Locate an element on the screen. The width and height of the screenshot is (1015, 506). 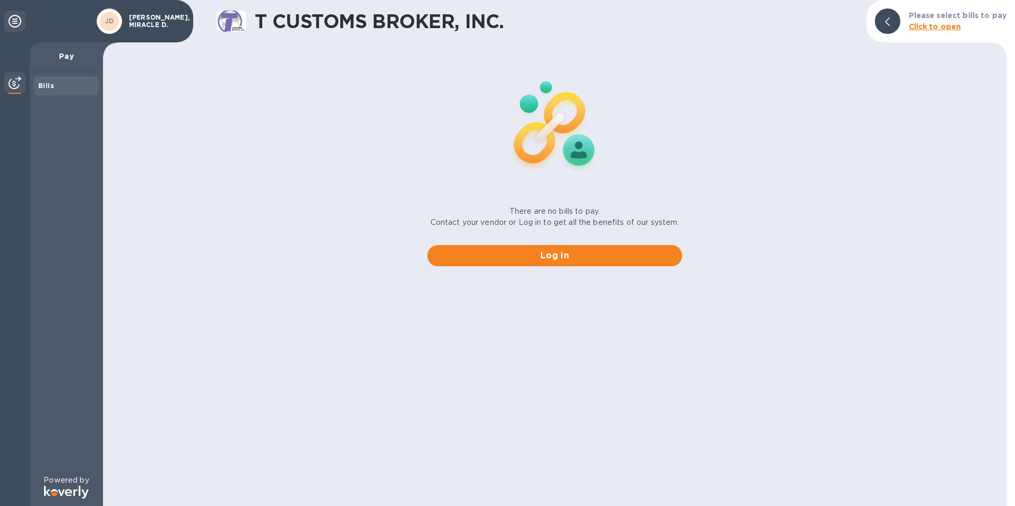
img: Logo is located at coordinates (66, 493).